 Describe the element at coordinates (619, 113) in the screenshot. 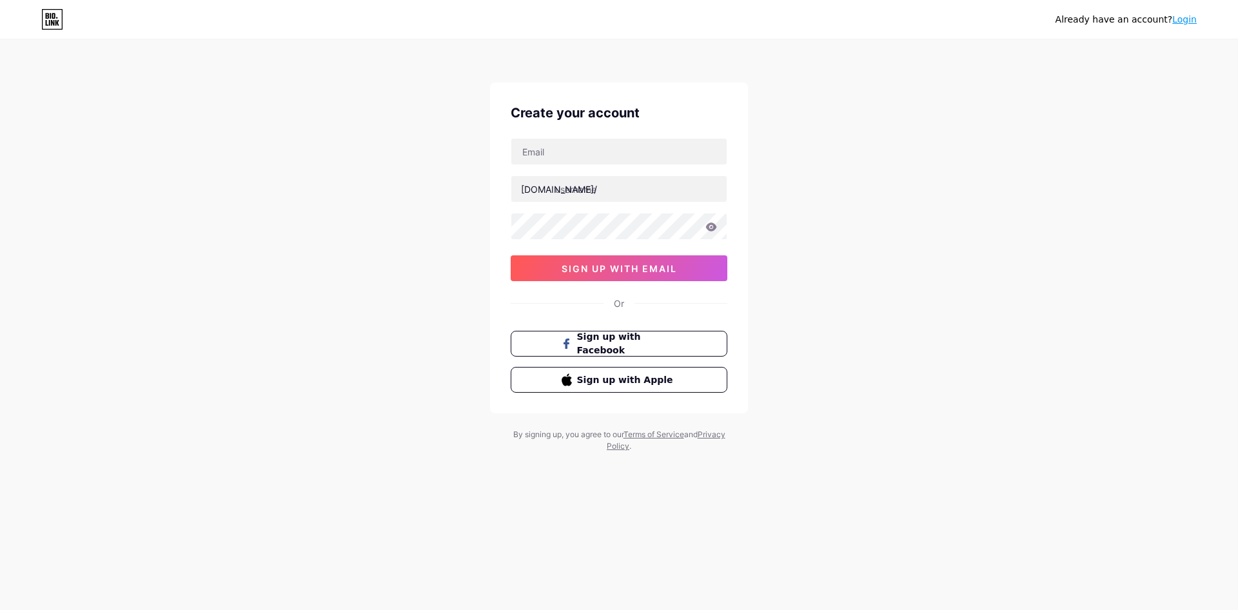

I see `div: Create your account` at that location.